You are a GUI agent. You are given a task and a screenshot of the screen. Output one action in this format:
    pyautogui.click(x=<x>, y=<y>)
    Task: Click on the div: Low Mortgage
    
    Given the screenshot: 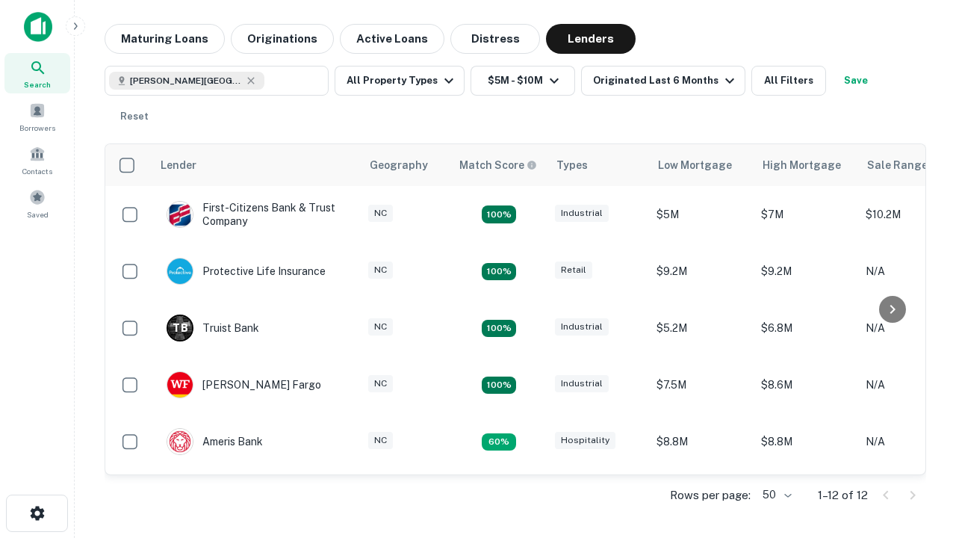 What is the action you would take?
    pyautogui.click(x=695, y=165)
    